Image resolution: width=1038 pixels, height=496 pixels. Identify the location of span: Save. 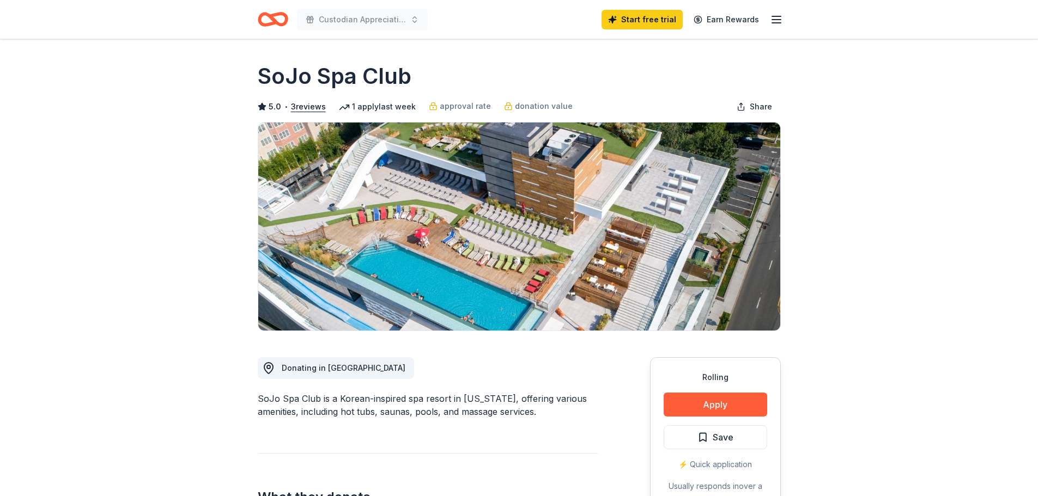
(723, 437).